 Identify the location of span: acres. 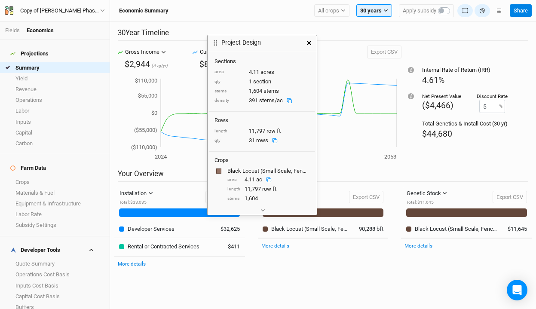
(267, 72).